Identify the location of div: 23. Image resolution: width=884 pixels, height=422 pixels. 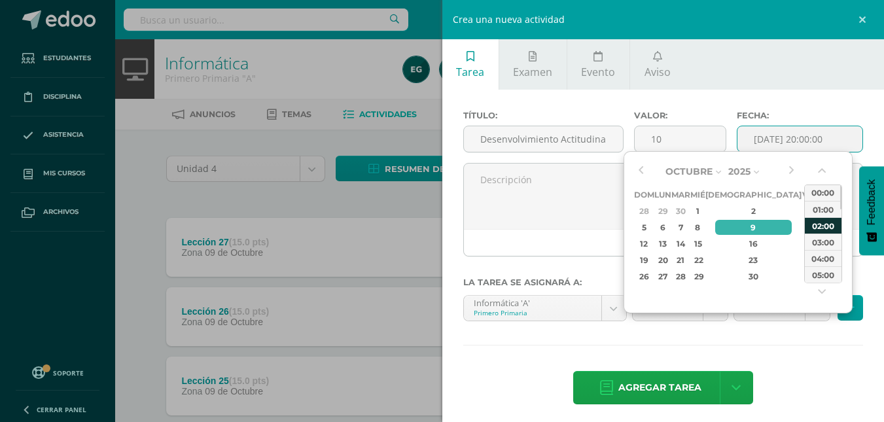
(754, 260).